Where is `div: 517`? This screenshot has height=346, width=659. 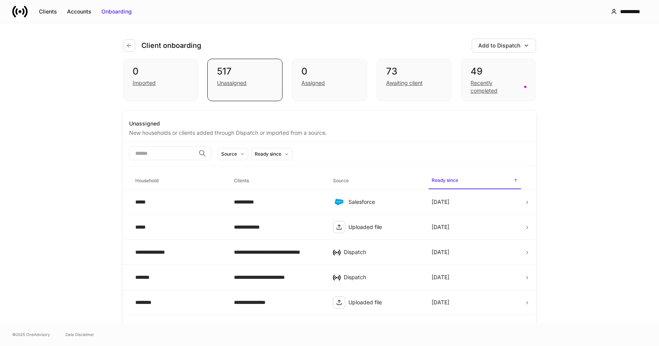
div: 517 is located at coordinates (245, 71).